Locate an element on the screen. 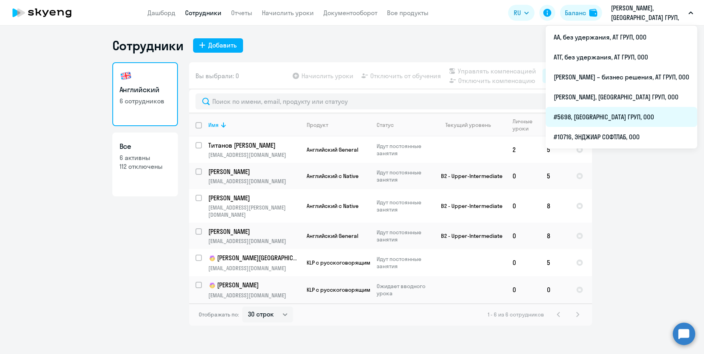 This screenshot has width=704, height=354. a: Все продукты is located at coordinates (408, 13).